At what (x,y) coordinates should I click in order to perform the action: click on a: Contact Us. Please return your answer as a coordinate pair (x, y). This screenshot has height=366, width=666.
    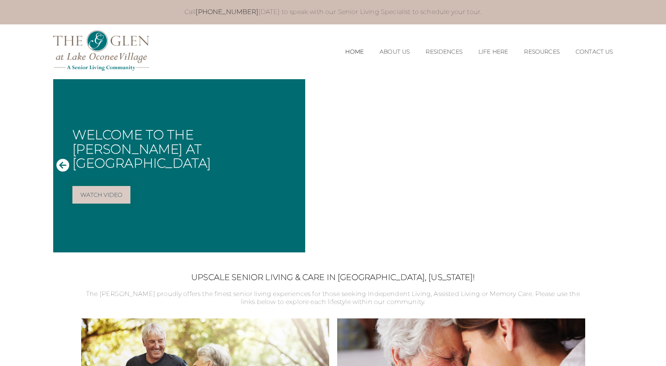
    Looking at the image, I should click on (594, 52).